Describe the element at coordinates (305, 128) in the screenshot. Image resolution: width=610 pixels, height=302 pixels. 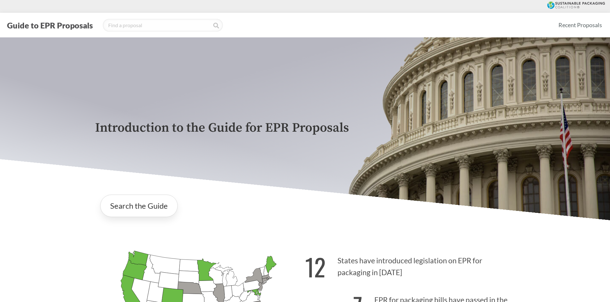
I see `p: Introduction to the Guide for EPR Proposals` at that location.